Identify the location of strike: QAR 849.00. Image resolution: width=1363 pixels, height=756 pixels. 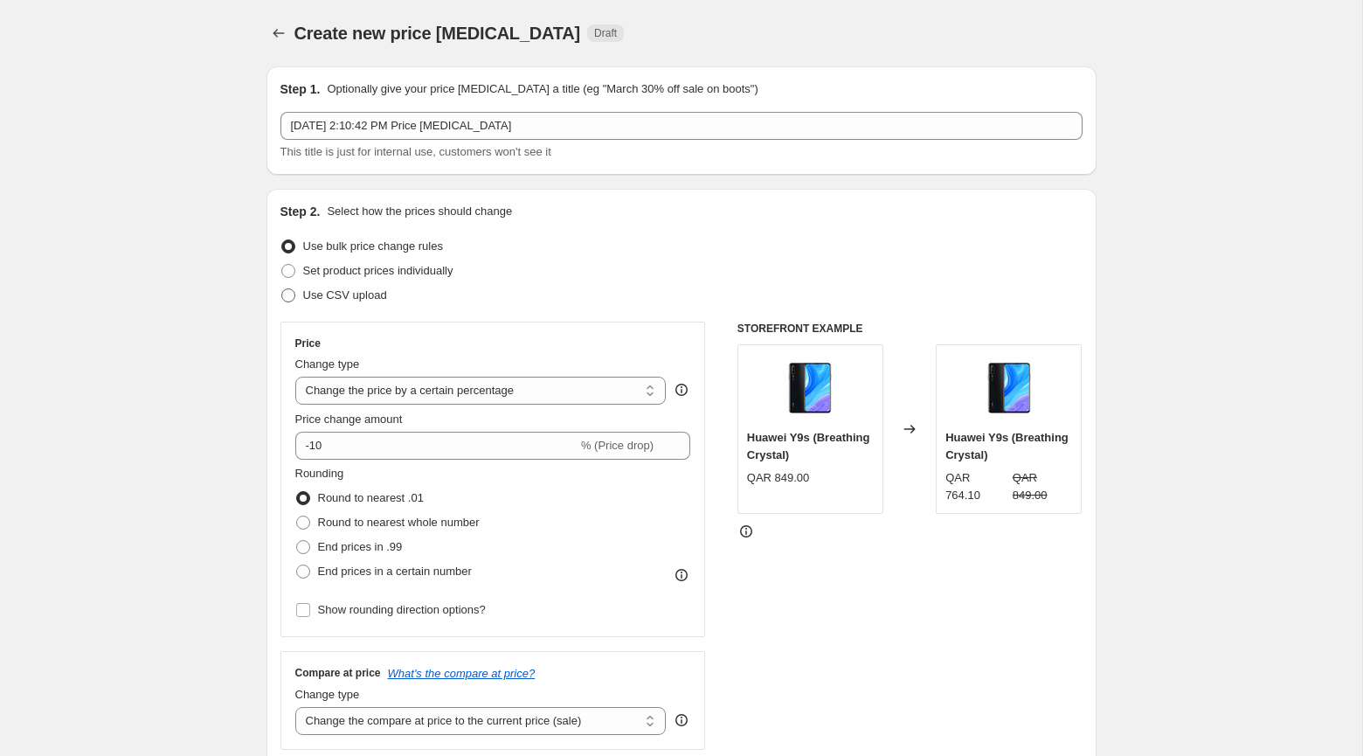
(1043, 487).